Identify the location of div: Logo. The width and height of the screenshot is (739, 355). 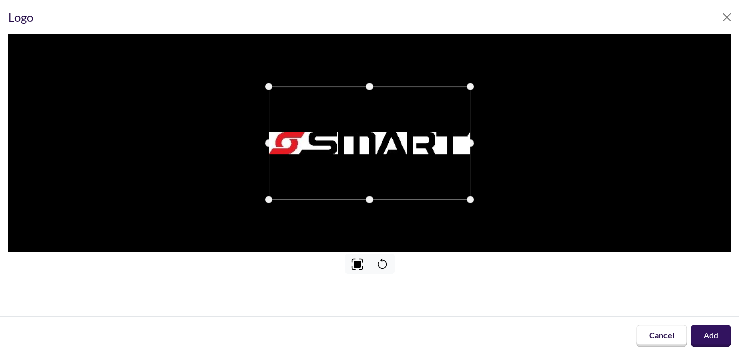
(21, 17).